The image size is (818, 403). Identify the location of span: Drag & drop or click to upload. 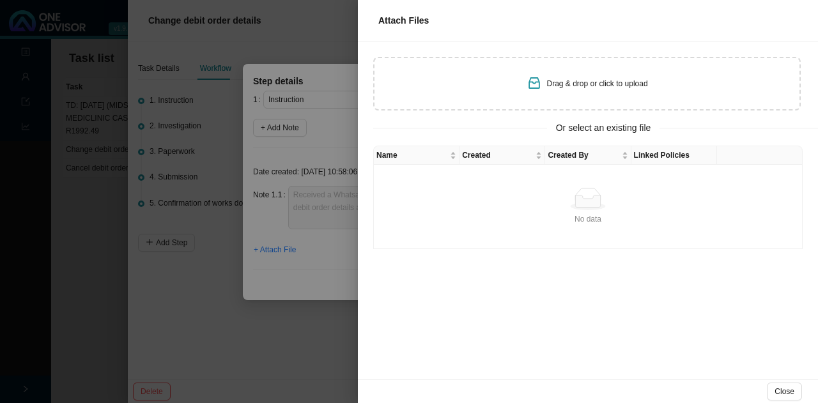
(598, 84).